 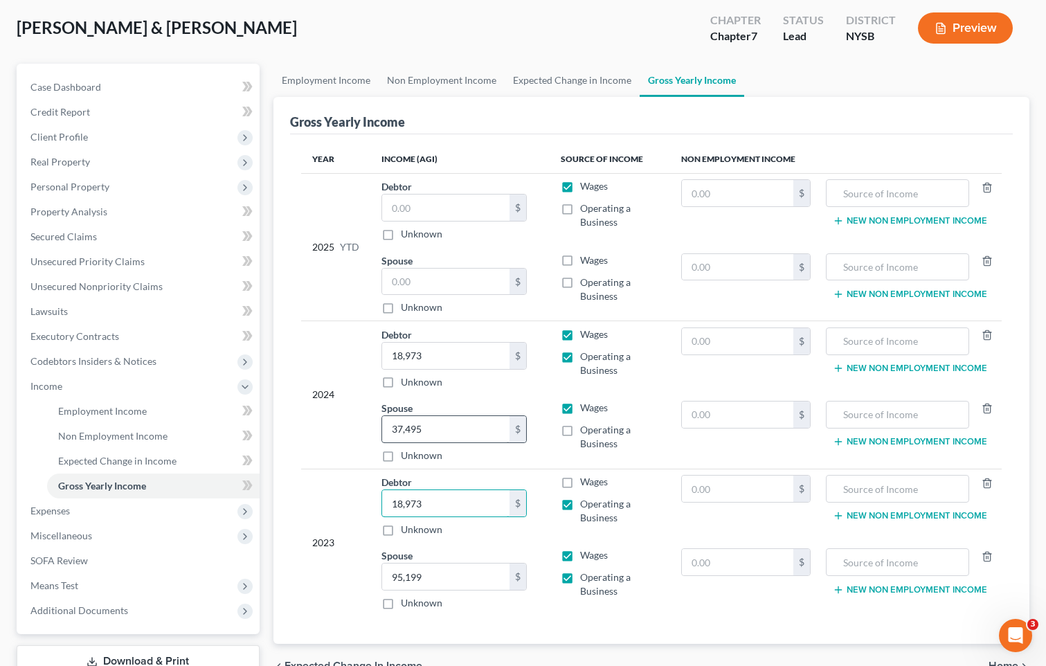 What do you see at coordinates (336, 159) in the screenshot?
I see `th: Year` at bounding box center [336, 159].